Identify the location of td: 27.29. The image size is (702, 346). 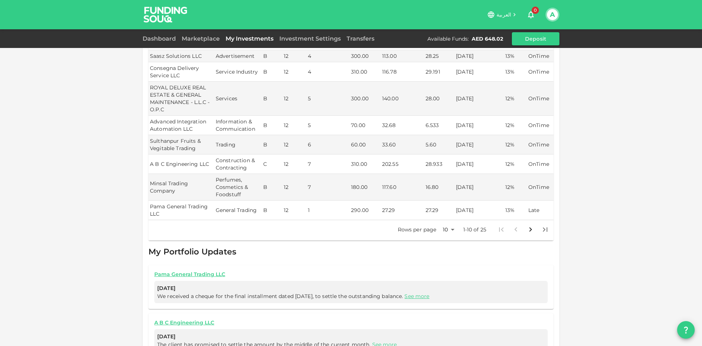
(439, 210).